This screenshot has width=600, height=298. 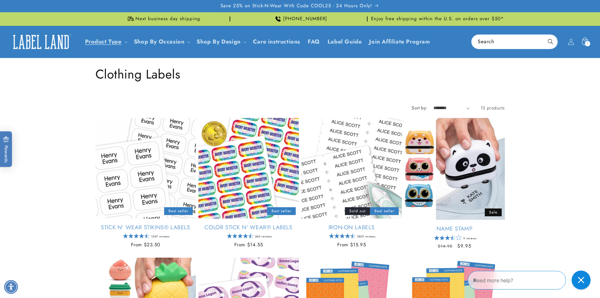 I want to click on span: Save 25% on Stick-N-Wear With Code COOL25 - 24 Hours Only!, so click(x=296, y=6).